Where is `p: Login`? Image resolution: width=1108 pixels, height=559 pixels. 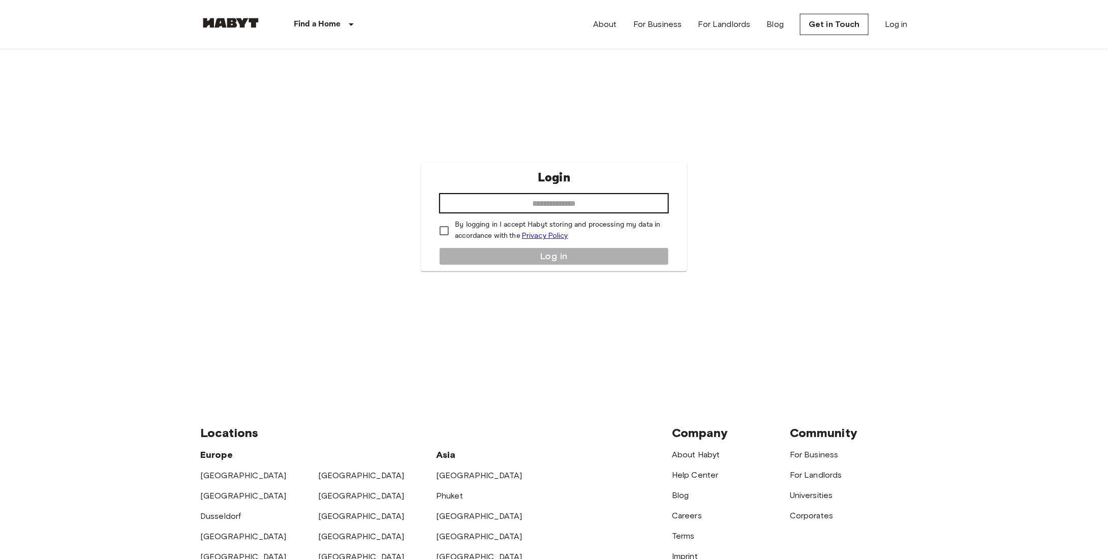
p: Login is located at coordinates (554, 178).